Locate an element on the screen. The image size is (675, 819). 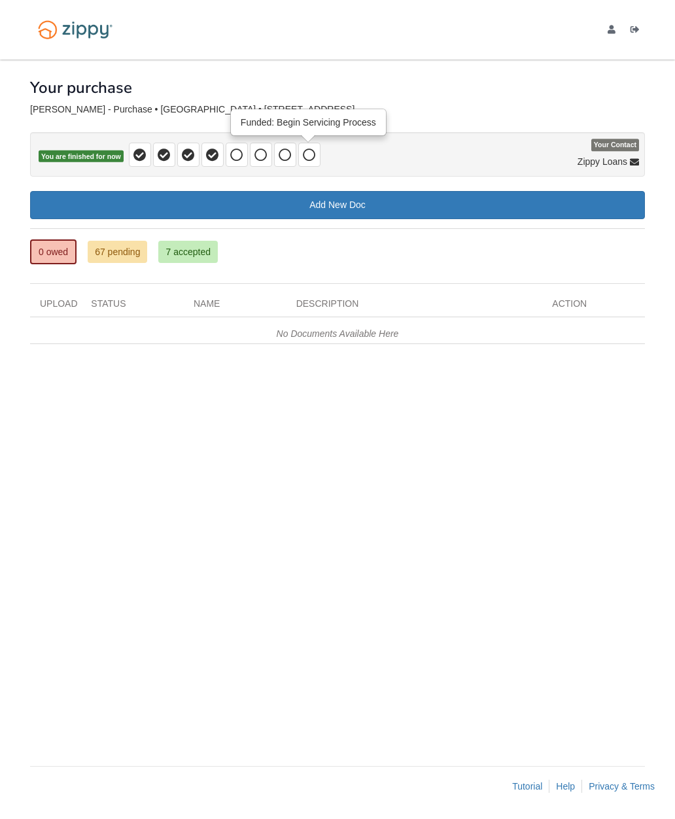
div: Status is located at coordinates (132, 307).